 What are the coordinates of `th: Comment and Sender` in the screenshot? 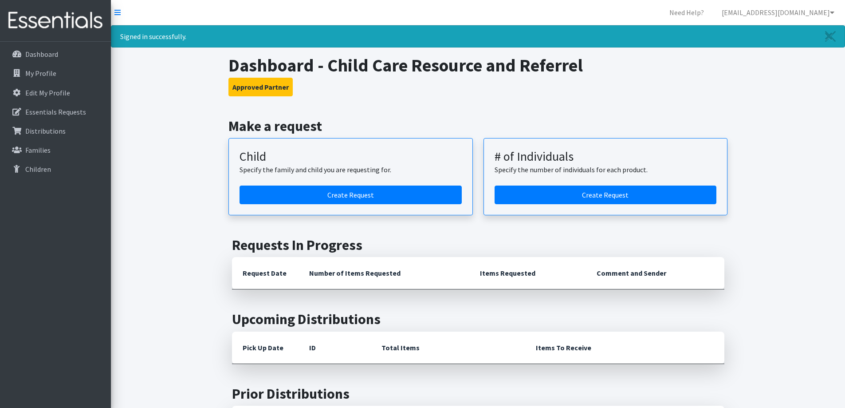 It's located at (655, 273).